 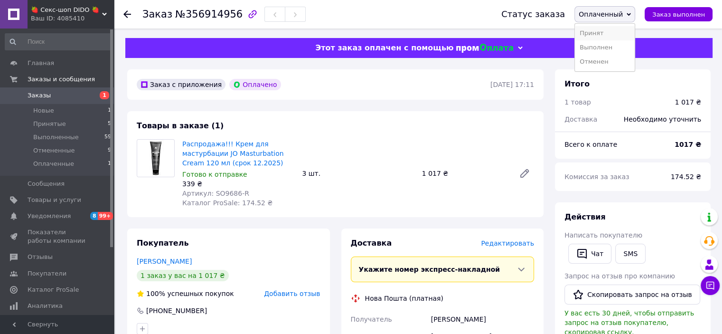 I want to click on span: Сообщения, so click(x=46, y=184).